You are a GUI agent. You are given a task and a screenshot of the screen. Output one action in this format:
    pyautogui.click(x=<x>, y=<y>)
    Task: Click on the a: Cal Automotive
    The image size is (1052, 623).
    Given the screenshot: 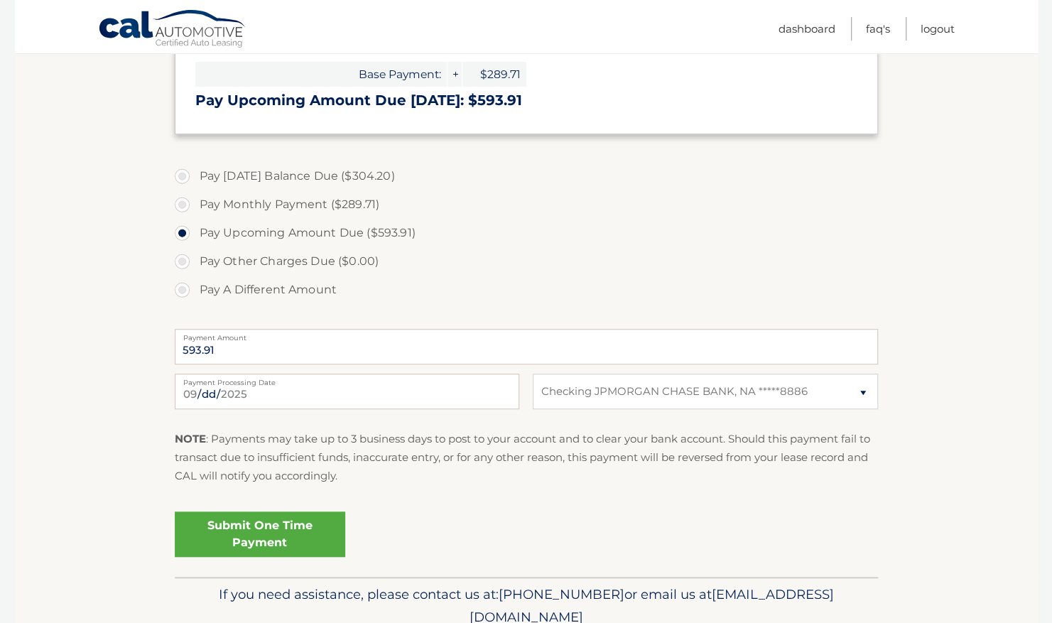 What is the action you would take?
    pyautogui.click(x=173, y=30)
    